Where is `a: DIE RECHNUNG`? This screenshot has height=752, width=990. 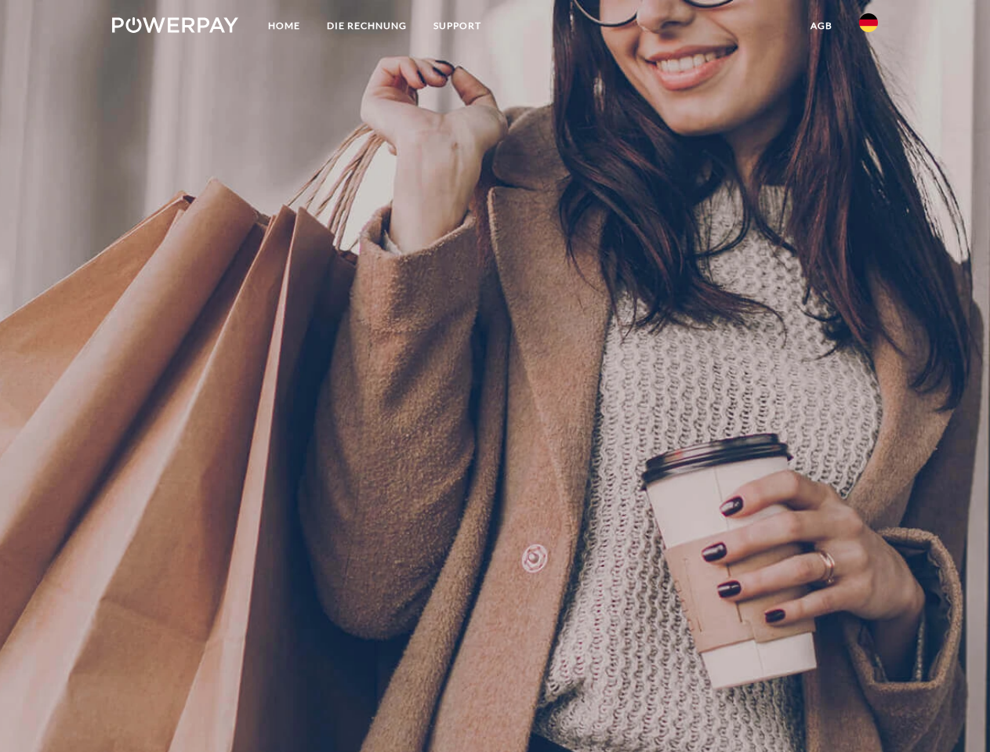 a: DIE RECHNUNG is located at coordinates (367, 26).